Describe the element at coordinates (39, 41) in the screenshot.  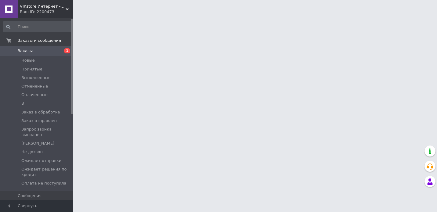
I see `span: Заказы и сообщения` at that location.